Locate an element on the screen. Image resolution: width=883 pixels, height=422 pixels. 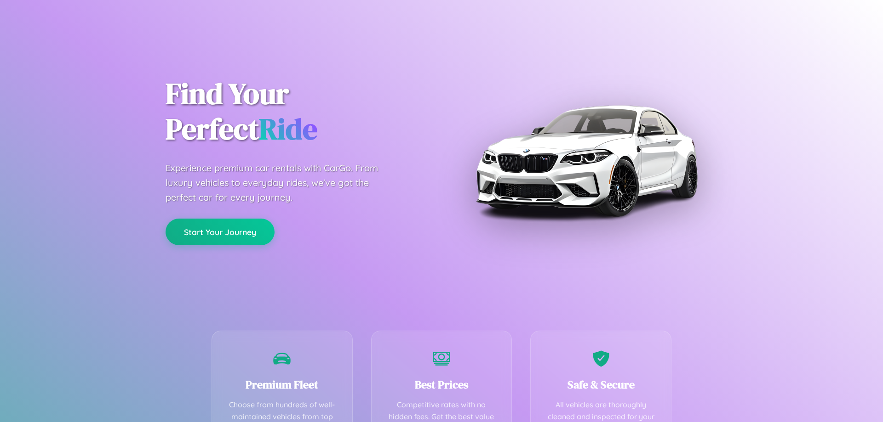
p: Experience premium car rentals with CarGo. From luxury vehicles to everyday rides, we've got the ... is located at coordinates (280, 183).